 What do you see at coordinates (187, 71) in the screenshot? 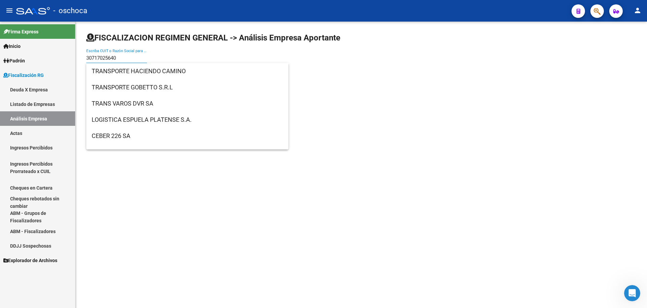
I see `span: TRANSPORTE HACIENDO CAMINO` at bounding box center [187, 71].